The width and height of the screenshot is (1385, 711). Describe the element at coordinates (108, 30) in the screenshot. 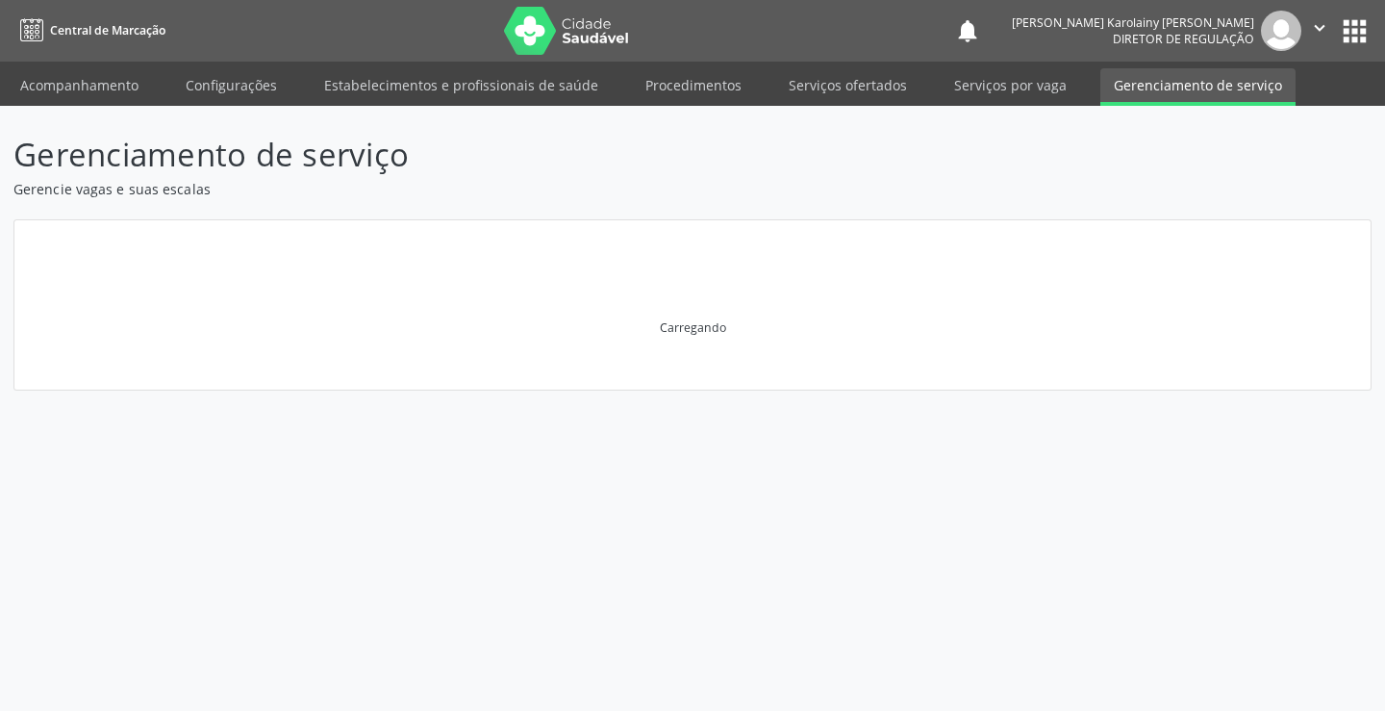

I see `span: Central de Marcação` at that location.